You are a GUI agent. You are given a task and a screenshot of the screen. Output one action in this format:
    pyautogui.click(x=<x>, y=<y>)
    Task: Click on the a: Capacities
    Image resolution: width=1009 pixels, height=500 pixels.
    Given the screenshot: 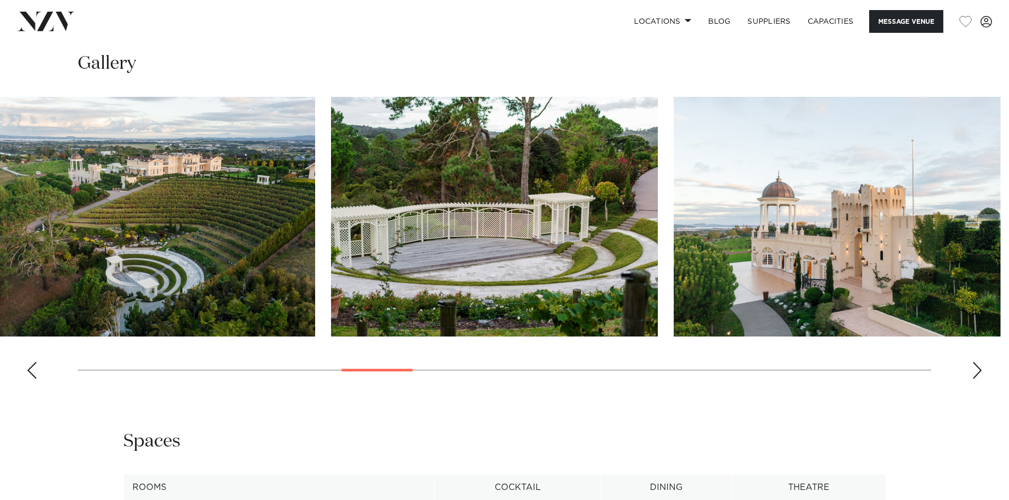 What is the action you would take?
    pyautogui.click(x=830, y=21)
    